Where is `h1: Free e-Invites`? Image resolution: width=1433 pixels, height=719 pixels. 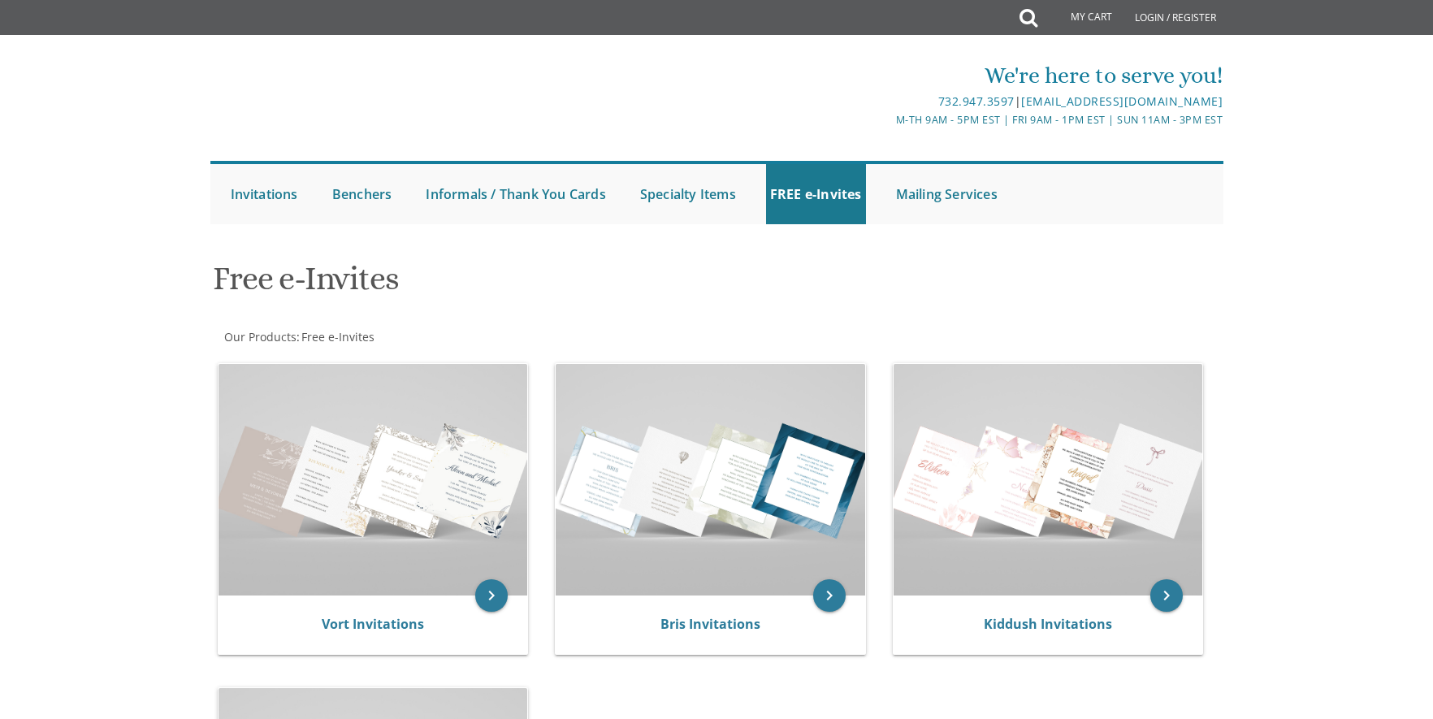
h1: Free e-Invites is located at coordinates (544, 284).